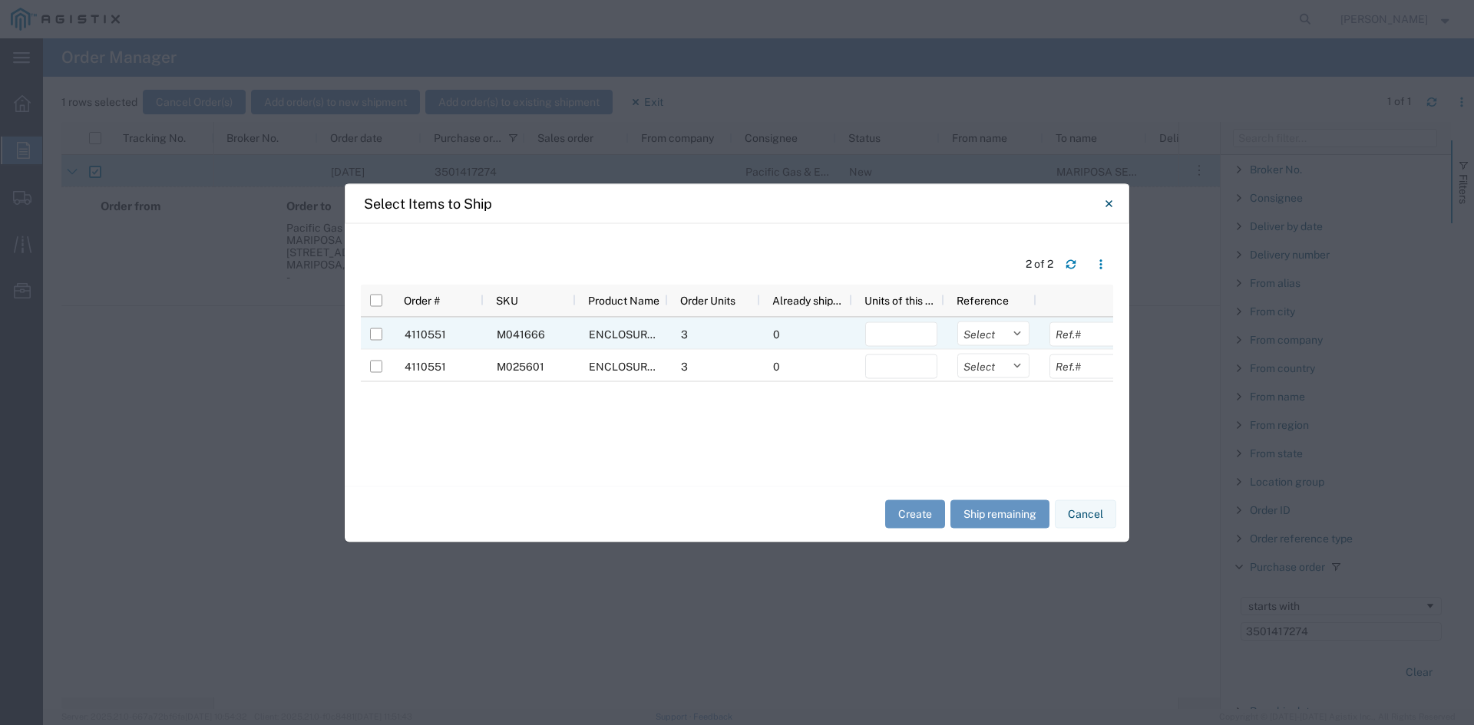 The height and width of the screenshot is (725, 1474). I want to click on span: M025601, so click(520, 366).